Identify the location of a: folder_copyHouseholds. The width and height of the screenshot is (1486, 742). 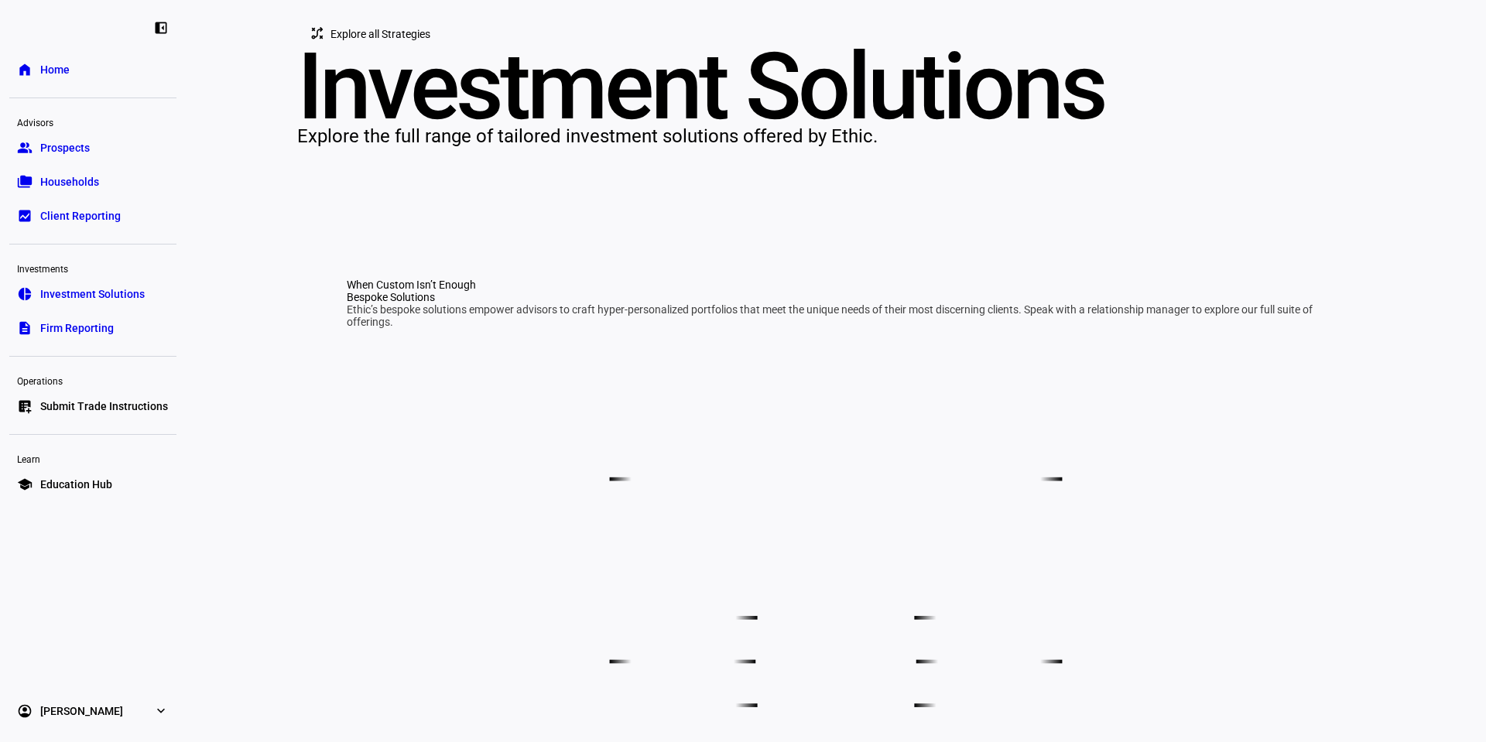
(93, 182).